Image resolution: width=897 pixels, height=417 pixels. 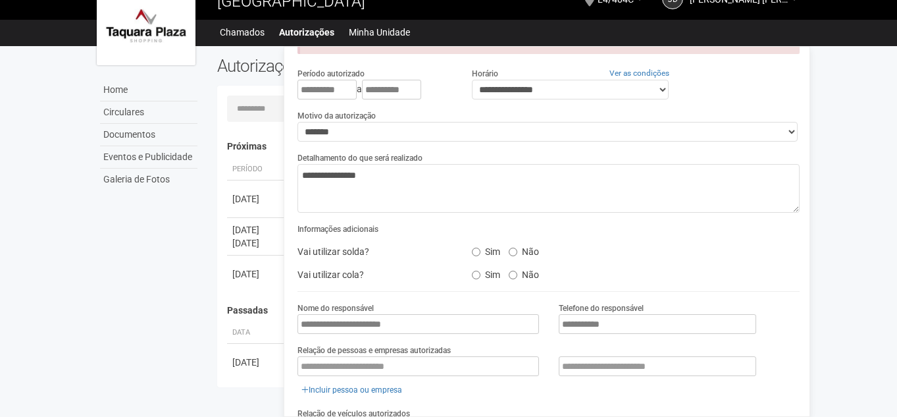 I want to click on label: Motivo da autorização, so click(x=336, y=116).